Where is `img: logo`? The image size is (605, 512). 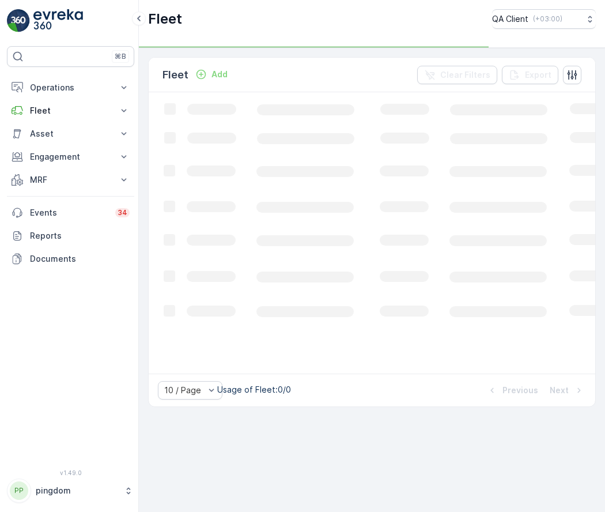
img: logo is located at coordinates (18, 21).